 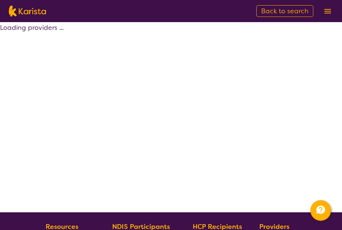 I want to click on a: Back to search, so click(x=285, y=11).